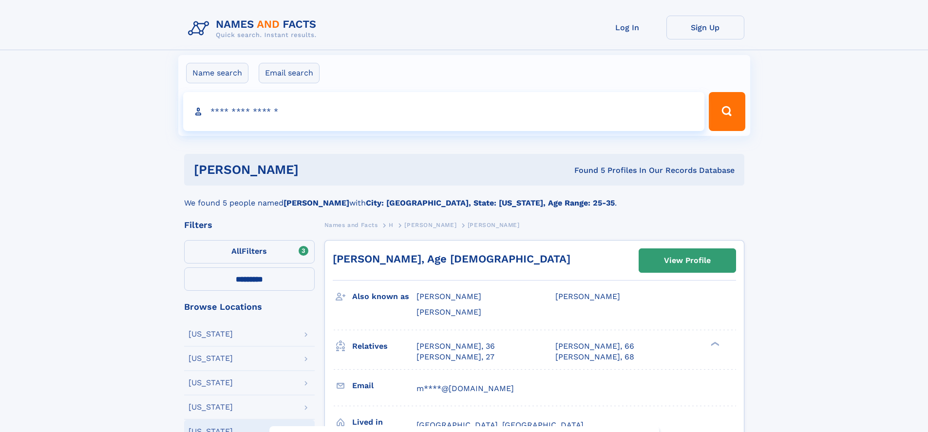 The image size is (928, 432). I want to click on div: Found 5 Profiles In Our Records Database, so click(585, 170).